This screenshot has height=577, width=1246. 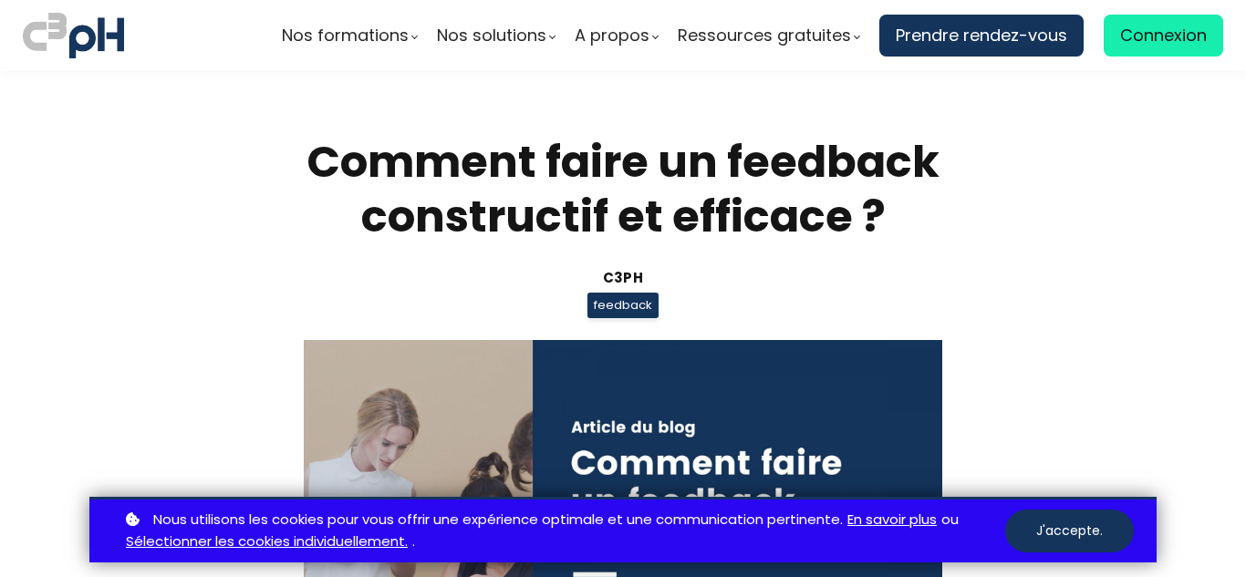 I want to click on span: A propos, so click(x=612, y=36).